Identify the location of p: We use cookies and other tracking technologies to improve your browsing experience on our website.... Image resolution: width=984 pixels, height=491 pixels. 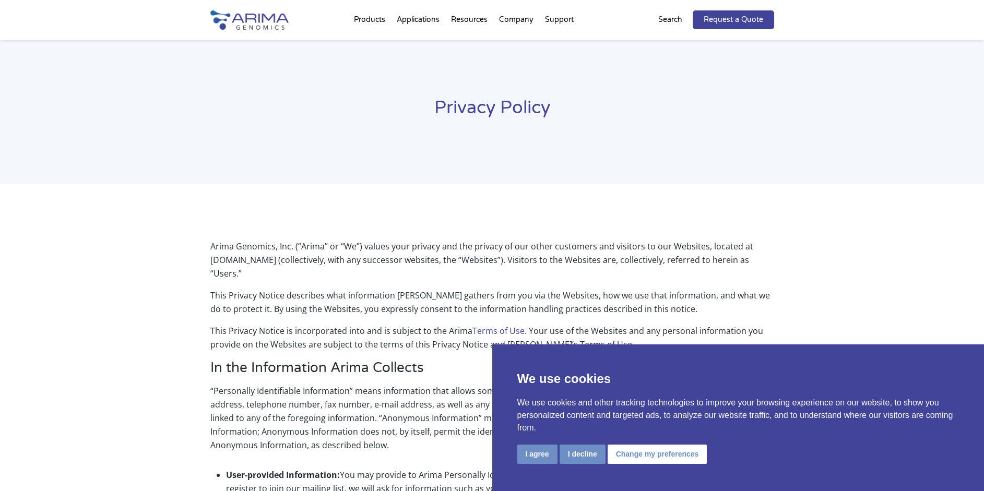
(738, 415).